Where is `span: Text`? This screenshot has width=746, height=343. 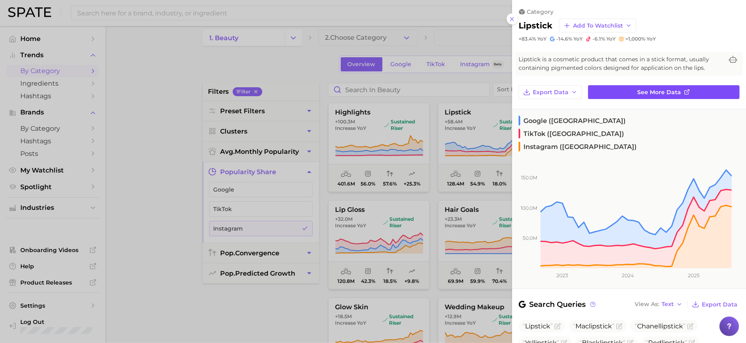 span: Text is located at coordinates (668, 304).